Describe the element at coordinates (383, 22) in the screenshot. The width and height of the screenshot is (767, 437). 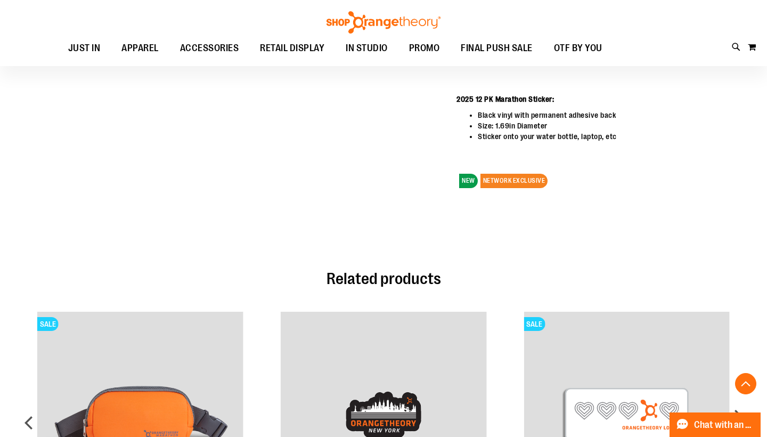
I see `img: Shop Orangetheory` at that location.